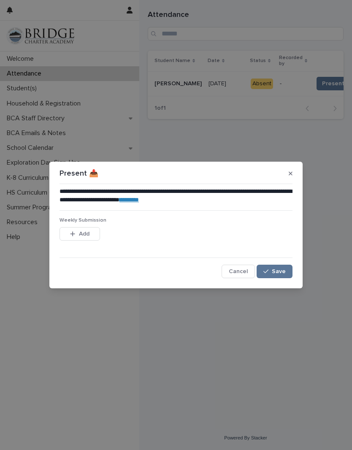 Image resolution: width=352 pixels, height=450 pixels. What do you see at coordinates (80, 234) in the screenshot?
I see `button: Add` at bounding box center [80, 234].